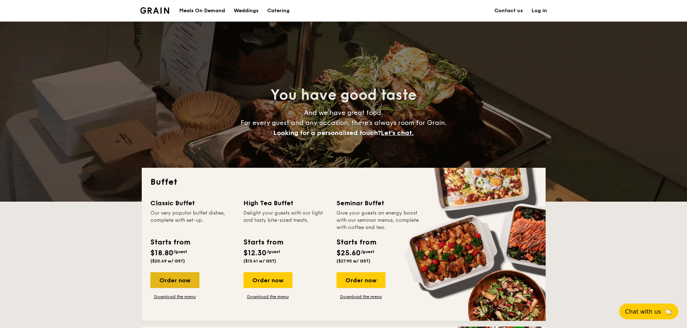 The width and height of the screenshot is (687, 328). Describe the element at coordinates (285, 203) in the screenshot. I see `div: High Tea Buffet` at that location.